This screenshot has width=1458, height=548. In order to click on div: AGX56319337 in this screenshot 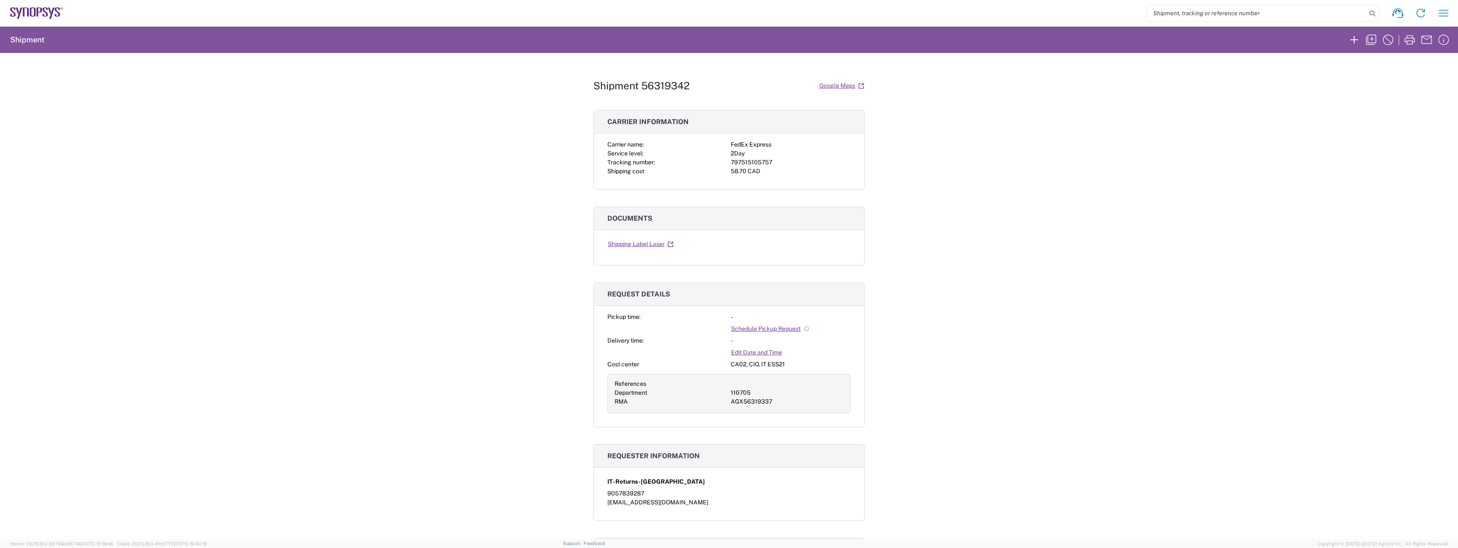, I will do `click(787, 402)`.